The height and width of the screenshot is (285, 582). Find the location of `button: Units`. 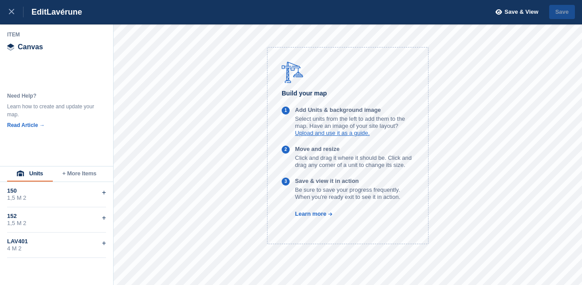

button: Units is located at coordinates (30, 174).